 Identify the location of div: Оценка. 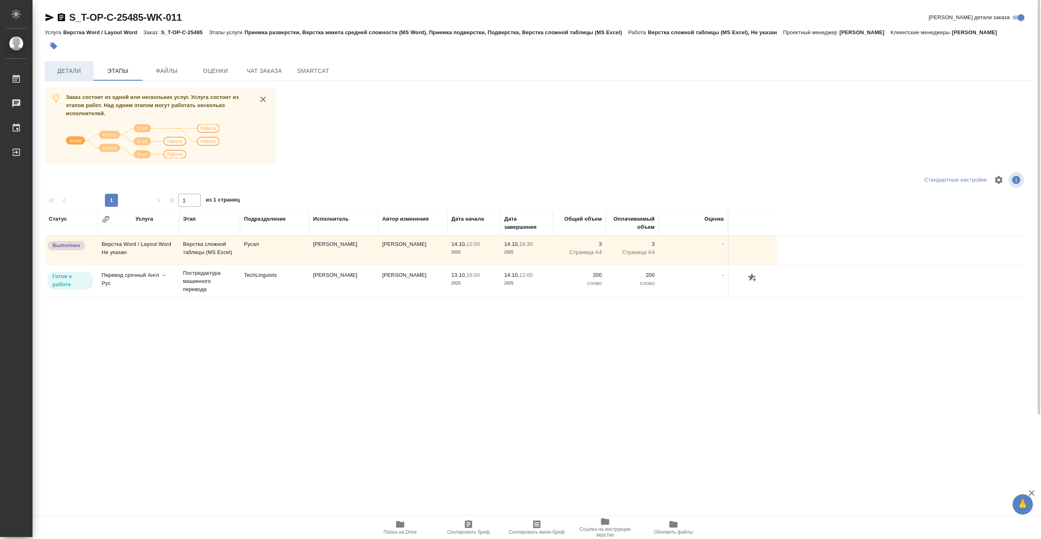
(714, 219).